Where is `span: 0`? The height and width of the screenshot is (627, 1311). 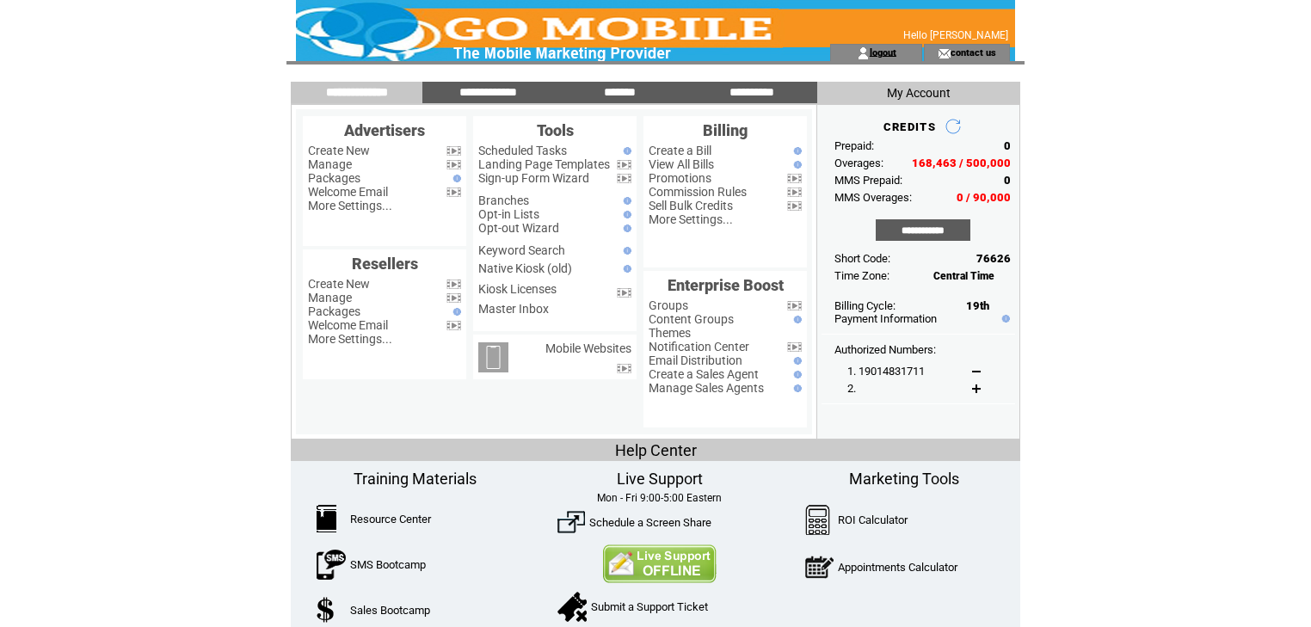 span: 0 is located at coordinates (1007, 145).